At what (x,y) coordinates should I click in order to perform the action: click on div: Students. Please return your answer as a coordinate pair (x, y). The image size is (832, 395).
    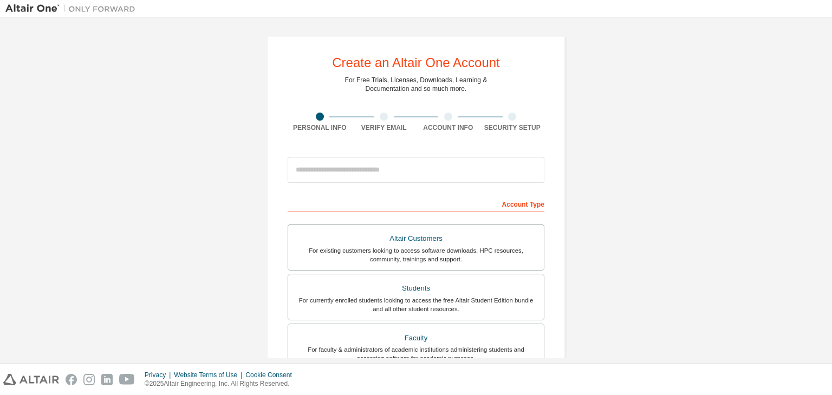
    Looking at the image, I should click on (416, 289).